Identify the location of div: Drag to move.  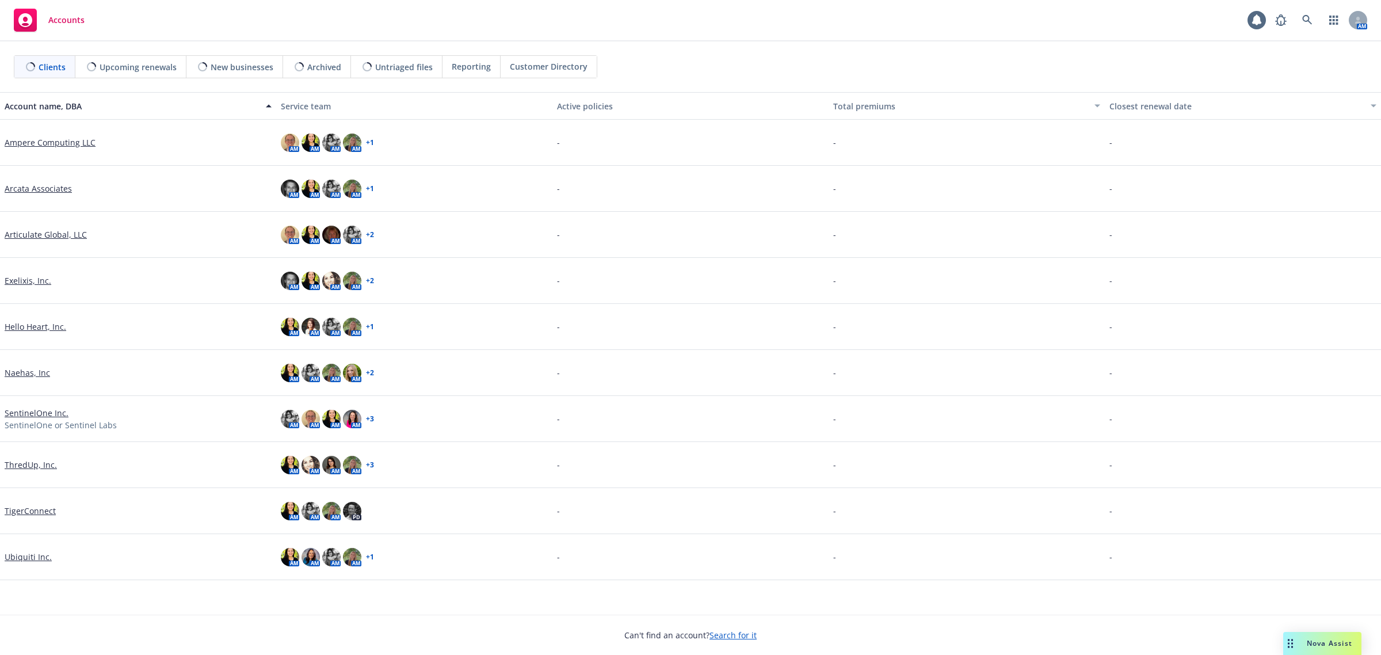
(1290, 643).